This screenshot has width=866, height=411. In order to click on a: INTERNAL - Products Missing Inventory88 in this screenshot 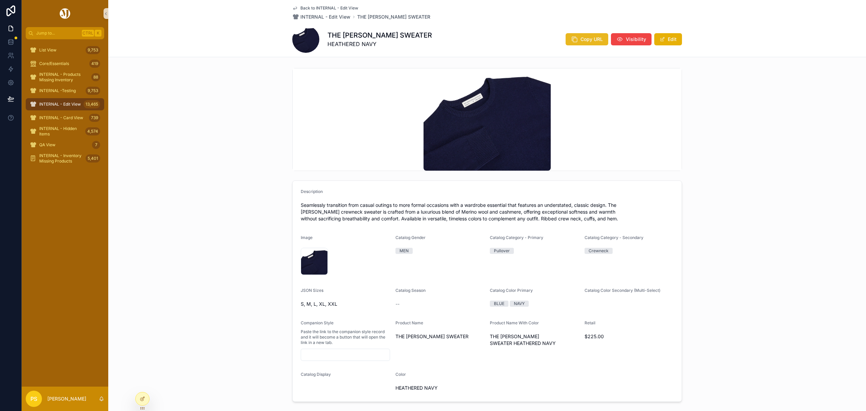, I will do `click(65, 77)`.